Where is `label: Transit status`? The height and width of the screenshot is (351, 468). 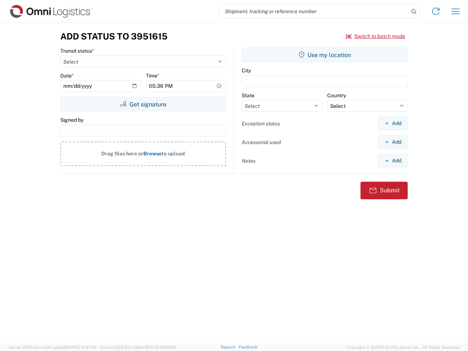 label: Transit status is located at coordinates (77, 51).